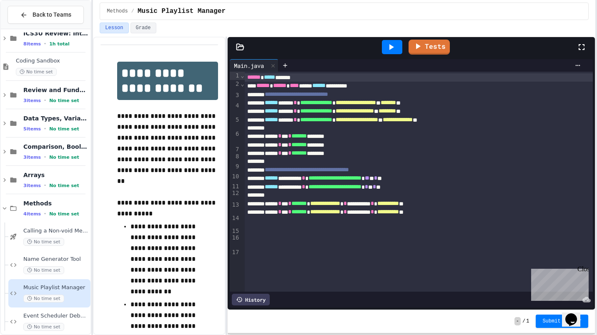  Describe the element at coordinates (32, 214) in the screenshot. I see `span: 4 items` at that location.